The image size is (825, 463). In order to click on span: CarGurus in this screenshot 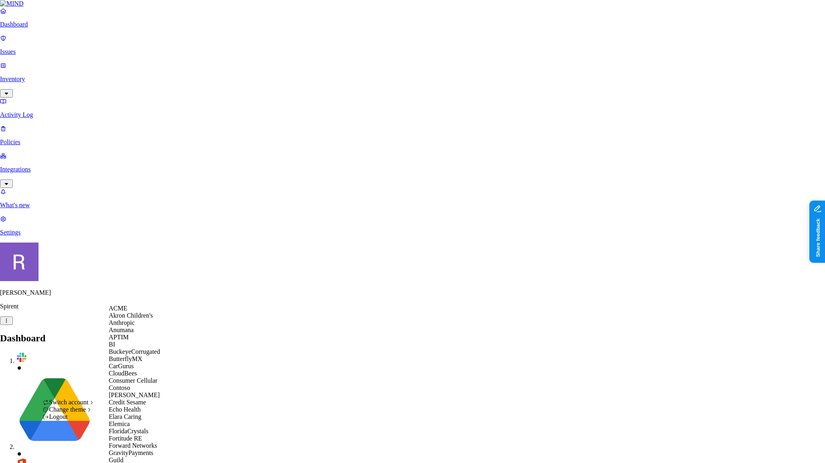, I will do `click(121, 365)`.